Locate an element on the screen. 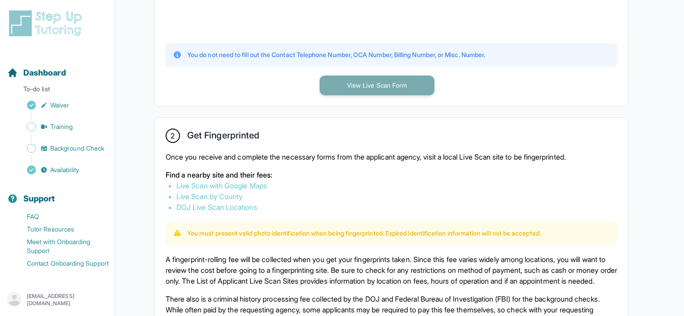 The image size is (684, 316). span: Background Check is located at coordinates (77, 148).